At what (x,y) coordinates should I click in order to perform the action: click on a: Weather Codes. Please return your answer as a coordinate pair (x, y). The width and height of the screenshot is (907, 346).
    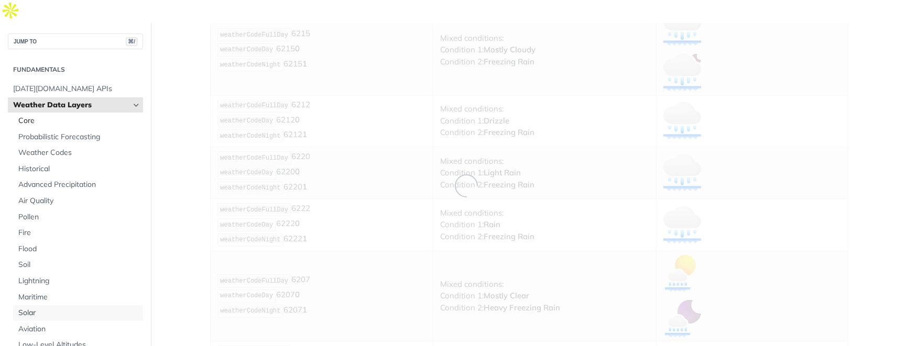
    Looking at the image, I should click on (78, 153).